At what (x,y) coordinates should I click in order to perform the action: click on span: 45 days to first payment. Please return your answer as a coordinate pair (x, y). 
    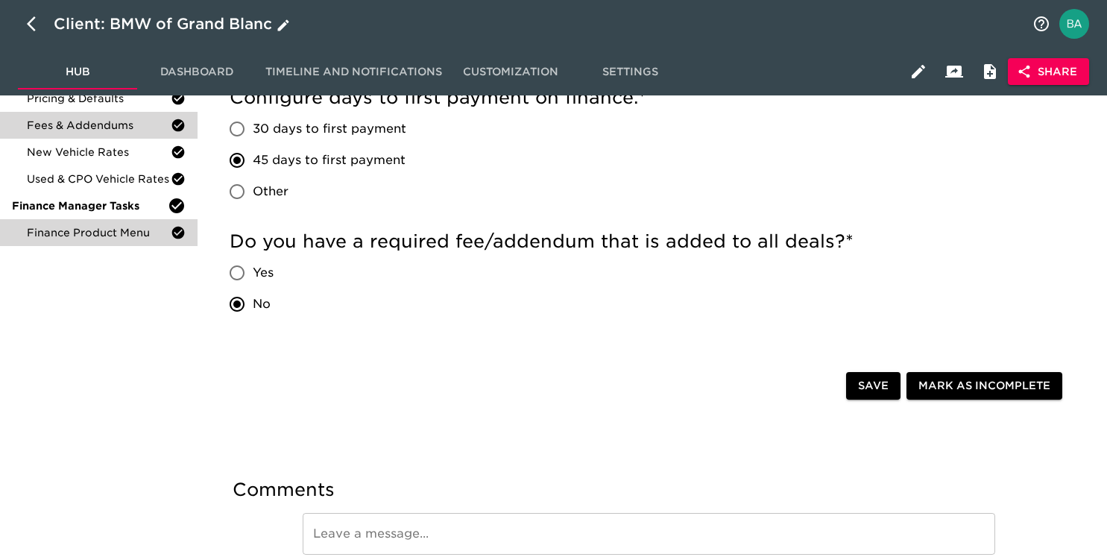
    Looking at the image, I should click on (329, 160).